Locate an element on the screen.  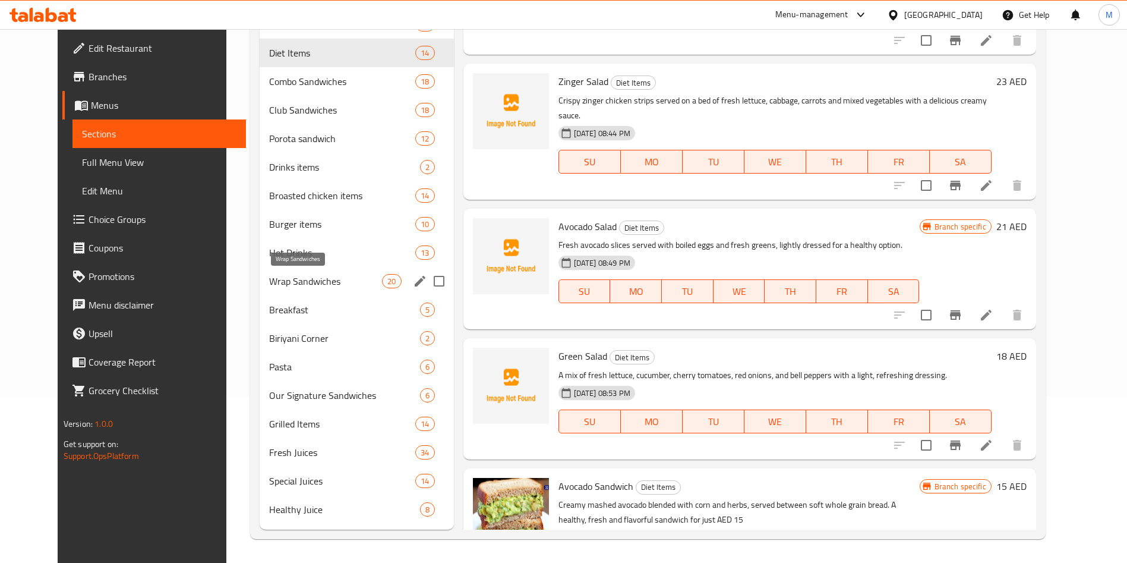
button: SA is located at coordinates (961, 162).